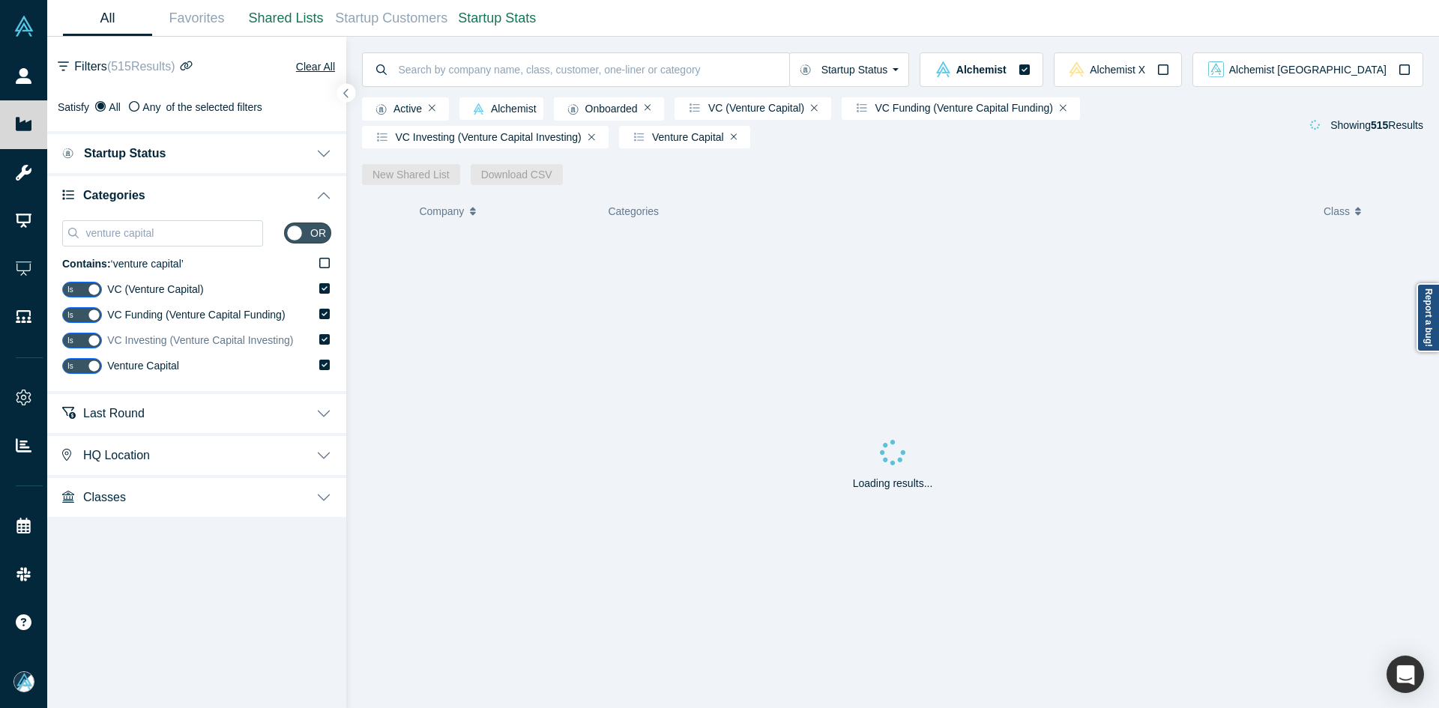 This screenshot has height=708, width=1439. Describe the element at coordinates (593, 69) in the screenshot. I see `input: Search by company name, class, customer, one-liner or category` at that location.